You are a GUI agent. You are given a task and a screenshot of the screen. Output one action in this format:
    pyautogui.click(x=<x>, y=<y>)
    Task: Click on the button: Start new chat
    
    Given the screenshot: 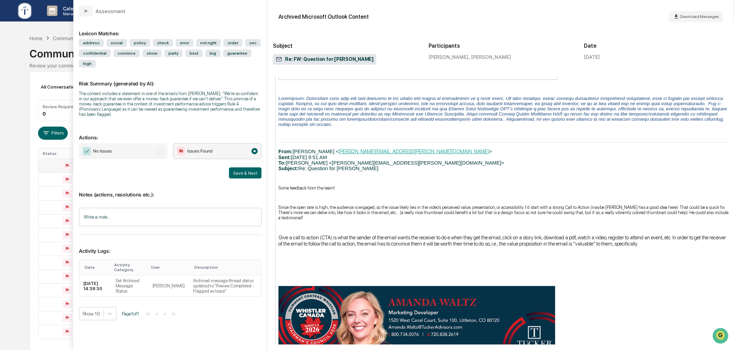 What is the action you would take?
    pyautogui.click(x=122, y=59)
    